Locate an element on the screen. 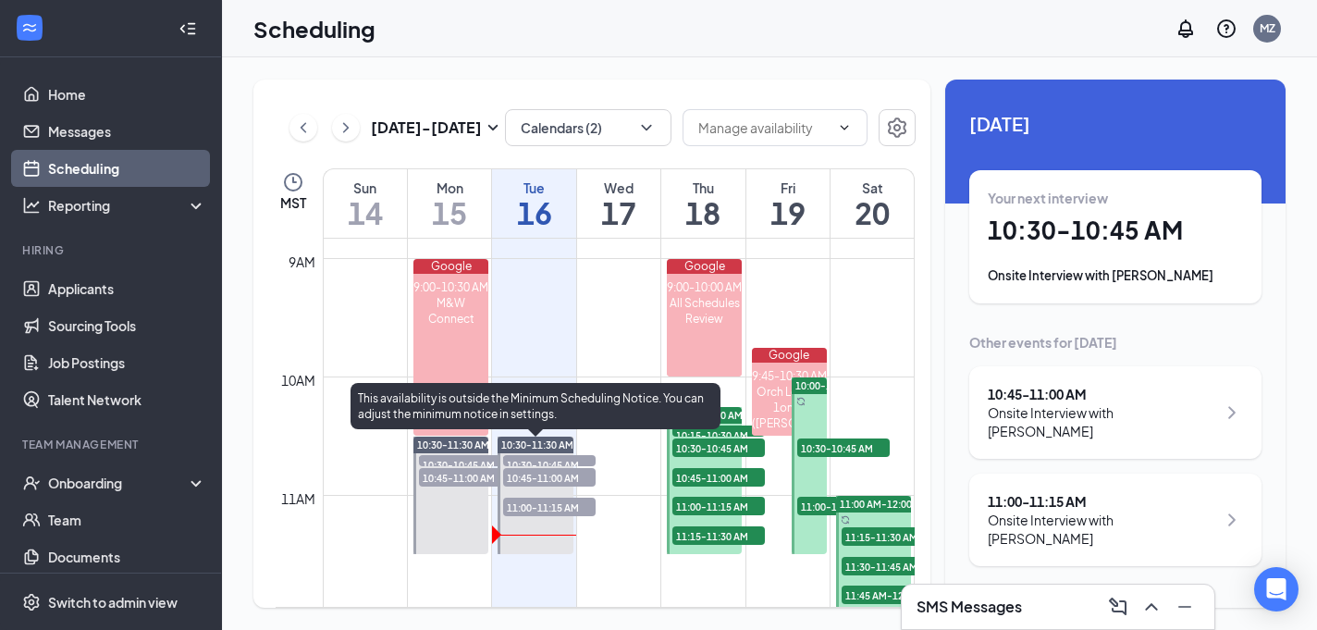 The height and width of the screenshot is (630, 1317). div: M&W Connect is located at coordinates (450, 311).